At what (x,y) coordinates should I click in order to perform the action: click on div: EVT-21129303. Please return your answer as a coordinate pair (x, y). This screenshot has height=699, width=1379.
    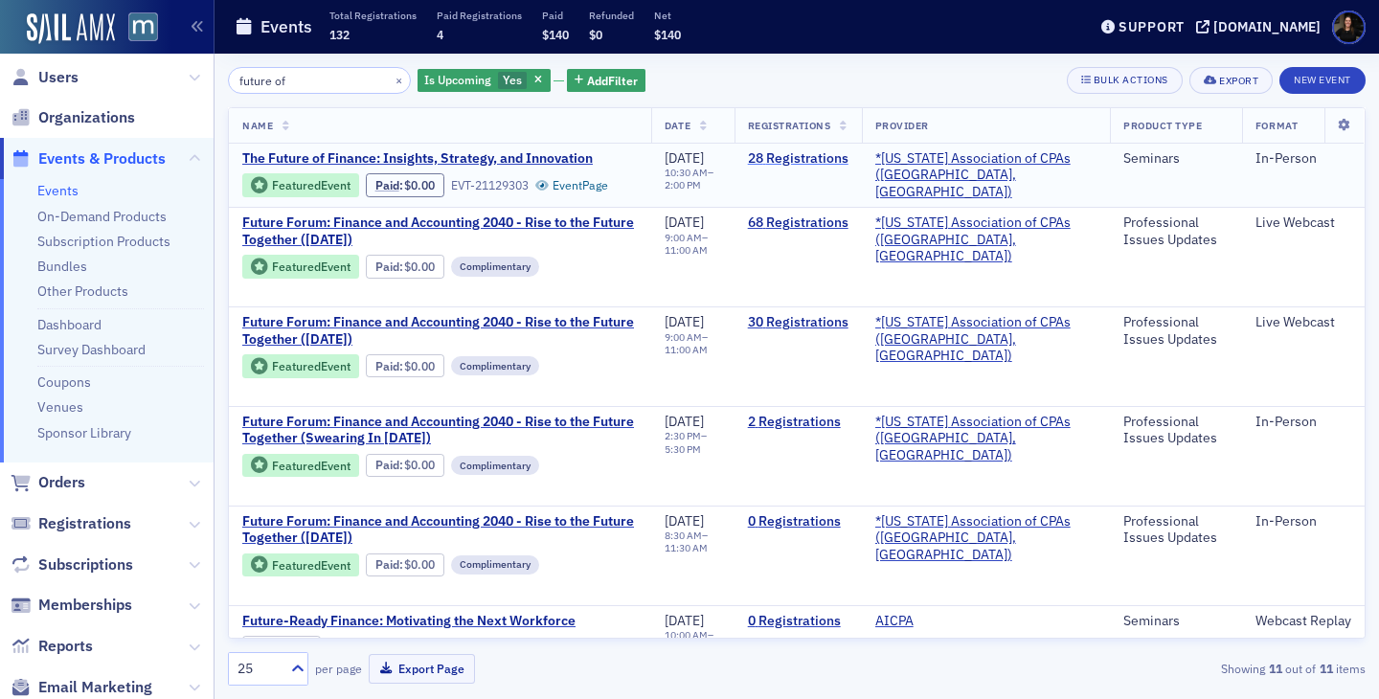
    Looking at the image, I should click on (489, 185).